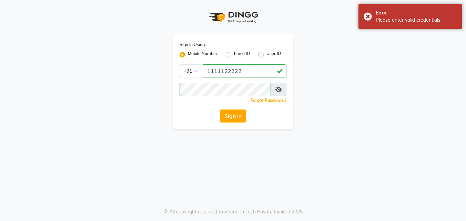  Describe the element at coordinates (416, 20) in the screenshot. I see `div: Please enter valid credentials.` at that location.